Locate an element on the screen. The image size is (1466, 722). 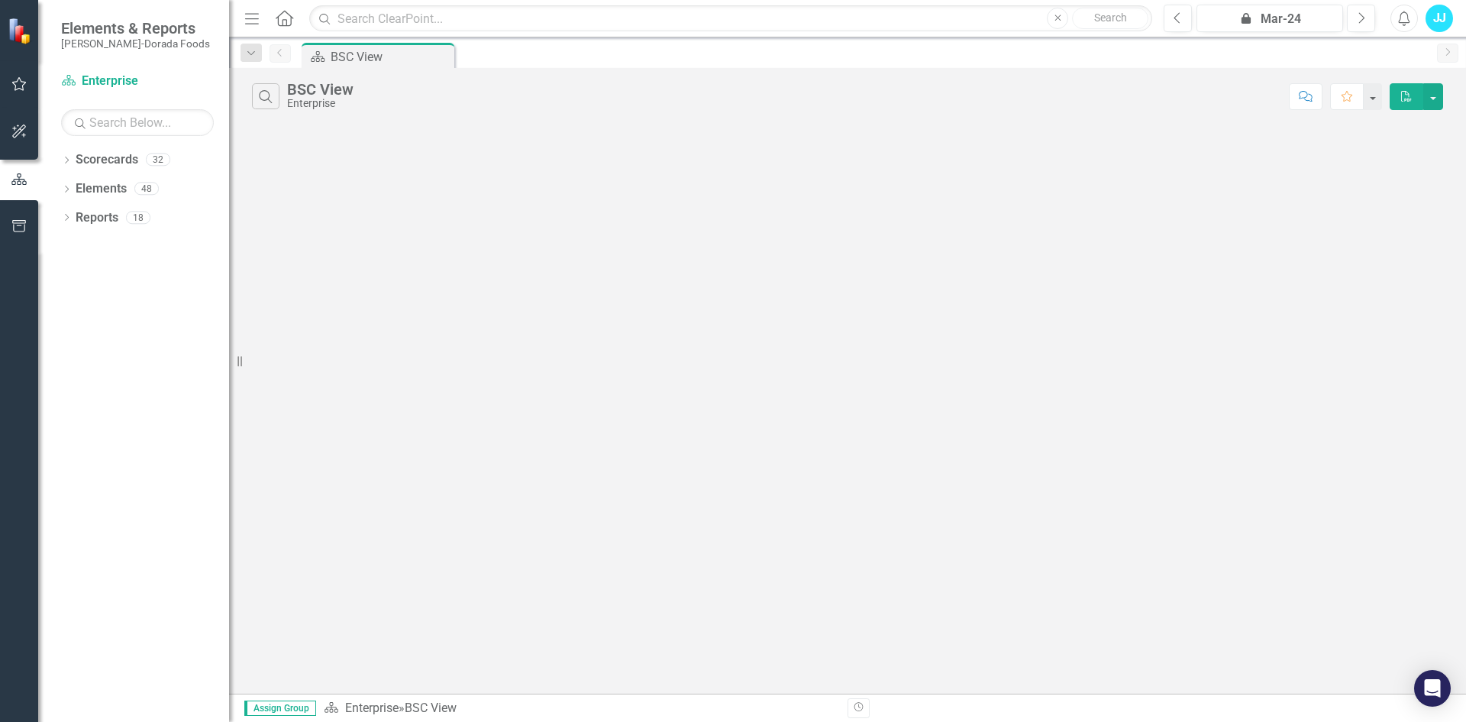
input: Search ClearPoint... is located at coordinates (731, 18).